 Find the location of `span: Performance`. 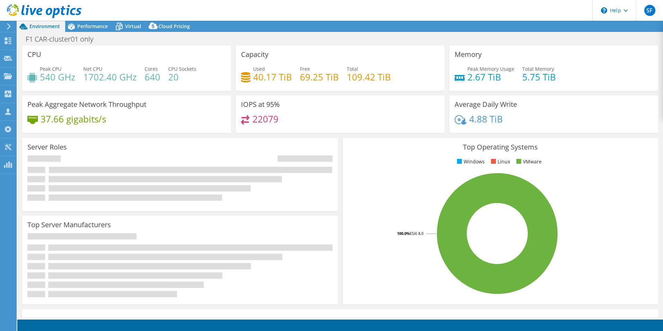

span: Performance is located at coordinates (93, 26).